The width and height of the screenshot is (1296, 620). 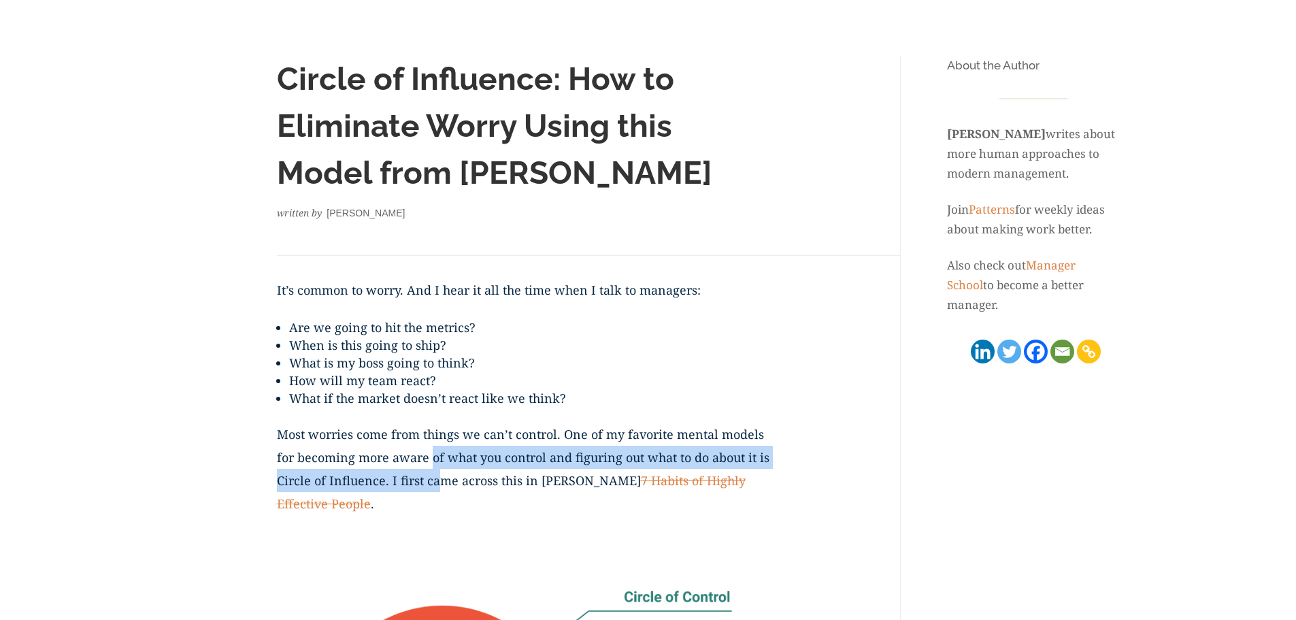 What do you see at coordinates (531, 345) in the screenshot?
I see `li: When is this going to ship?` at bounding box center [531, 345].